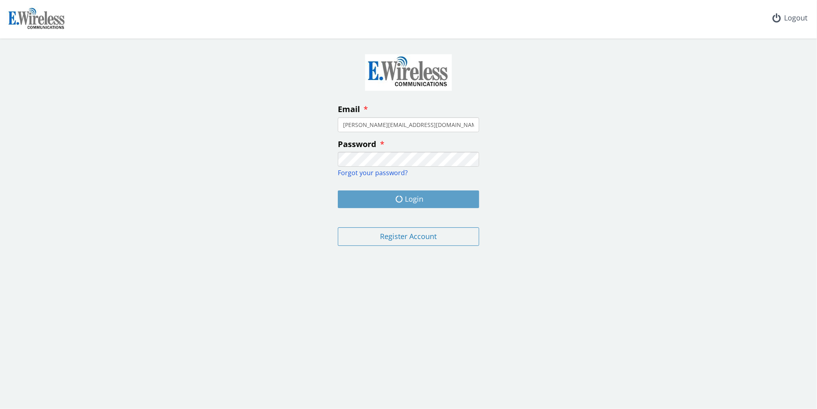 The height and width of the screenshot is (409, 817). I want to click on button: Login, so click(408, 199).